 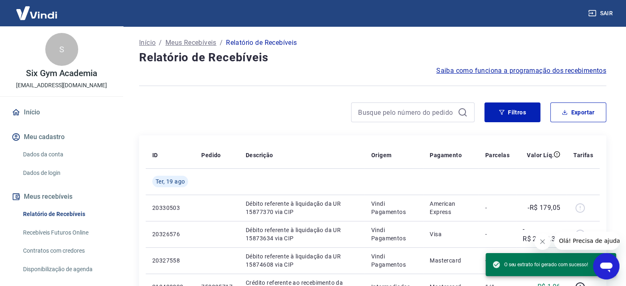 What do you see at coordinates (521, 71) in the screenshot?
I see `a: Saiba como funciona a programação dos recebimentos` at bounding box center [521, 71].